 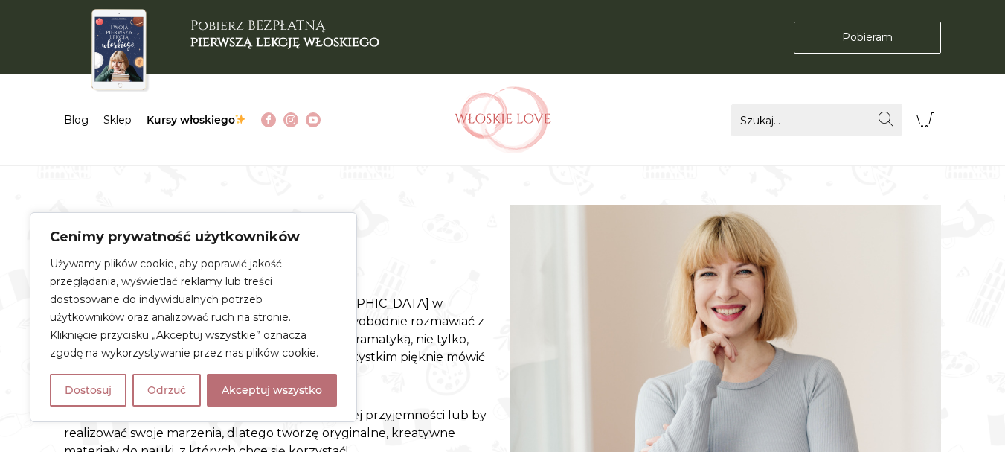 I want to click on a: Blog, so click(x=76, y=120).